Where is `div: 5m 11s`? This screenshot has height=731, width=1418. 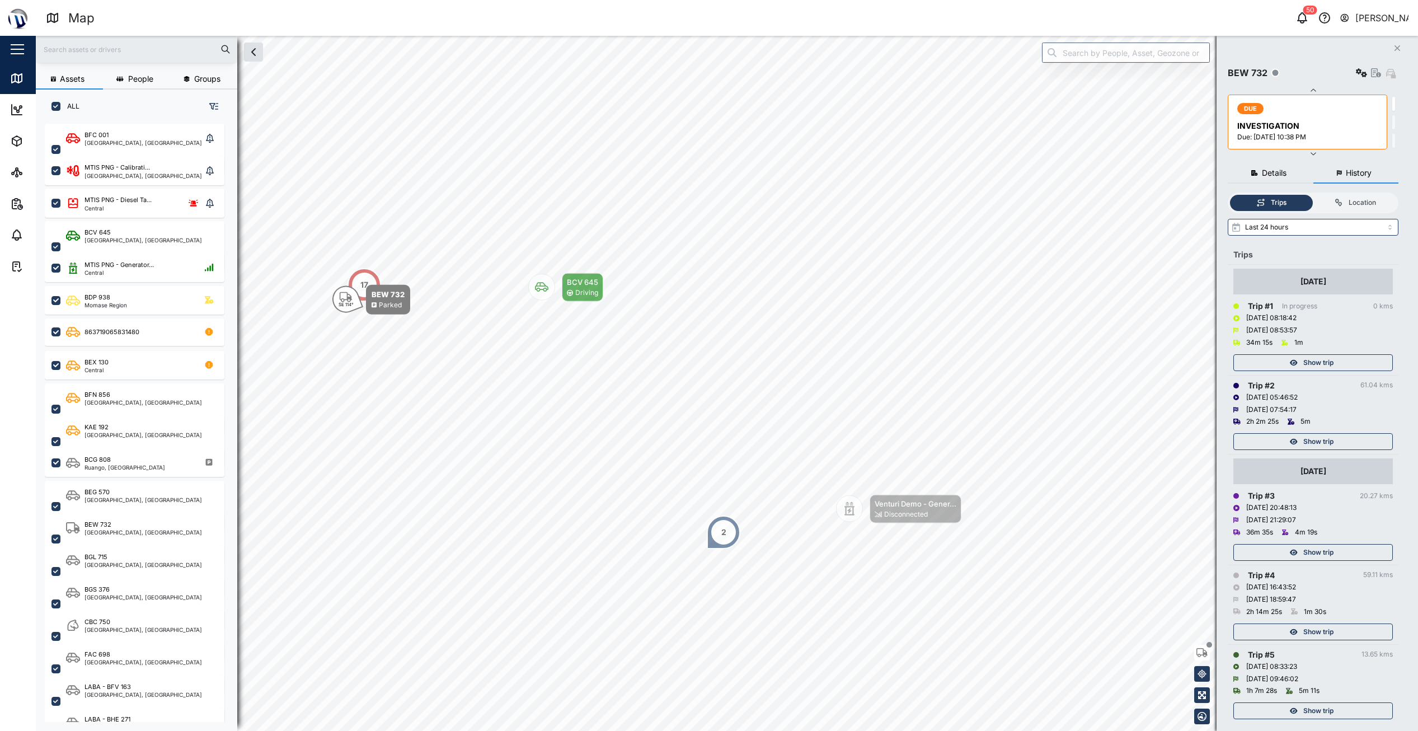 div: 5m 11s is located at coordinates (1309, 691).